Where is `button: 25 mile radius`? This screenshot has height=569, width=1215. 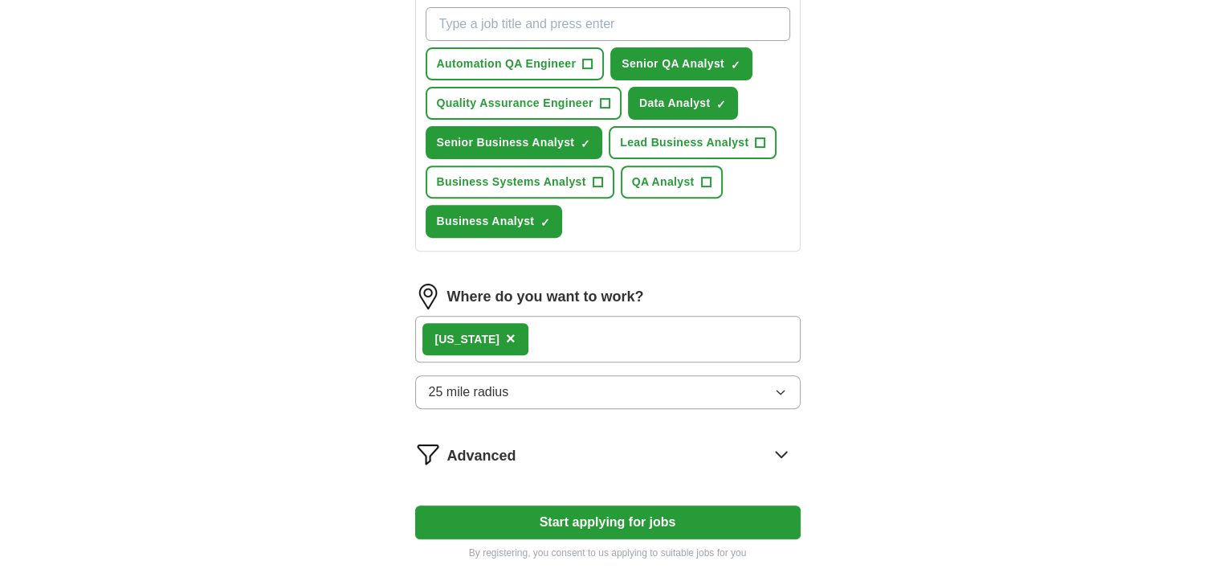 button: 25 mile radius is located at coordinates (608, 392).